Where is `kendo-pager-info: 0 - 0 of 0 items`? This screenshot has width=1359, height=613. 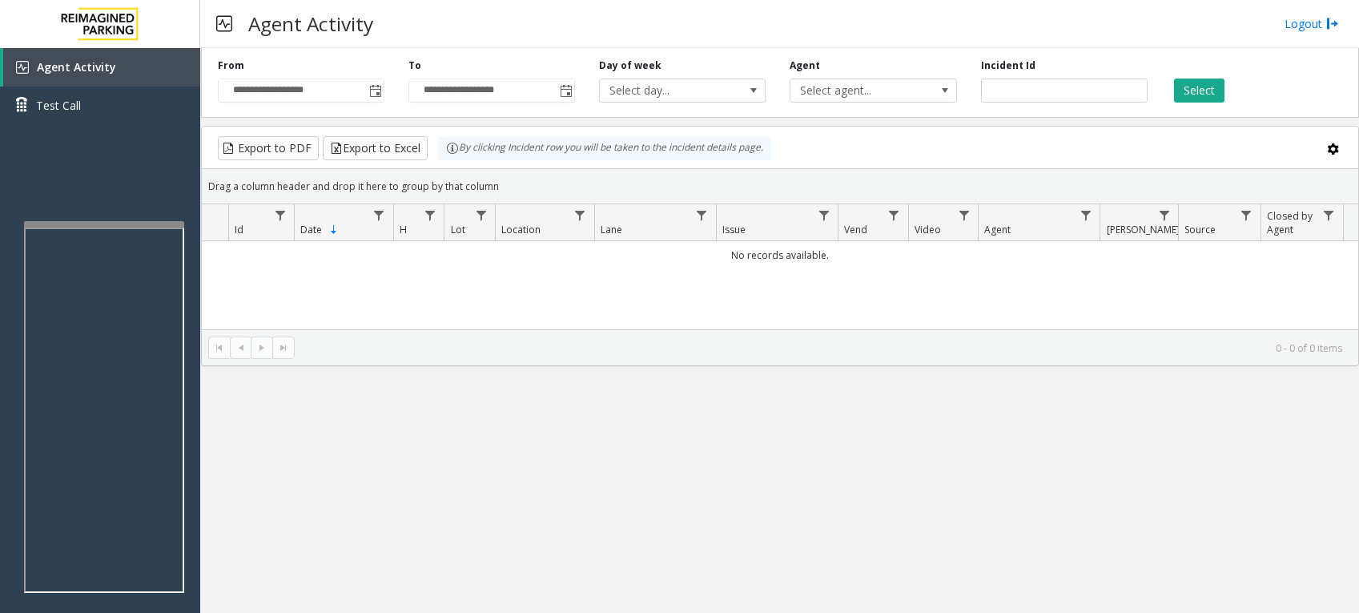
kendo-pager-info: 0 - 0 of 0 items is located at coordinates (823, 348).